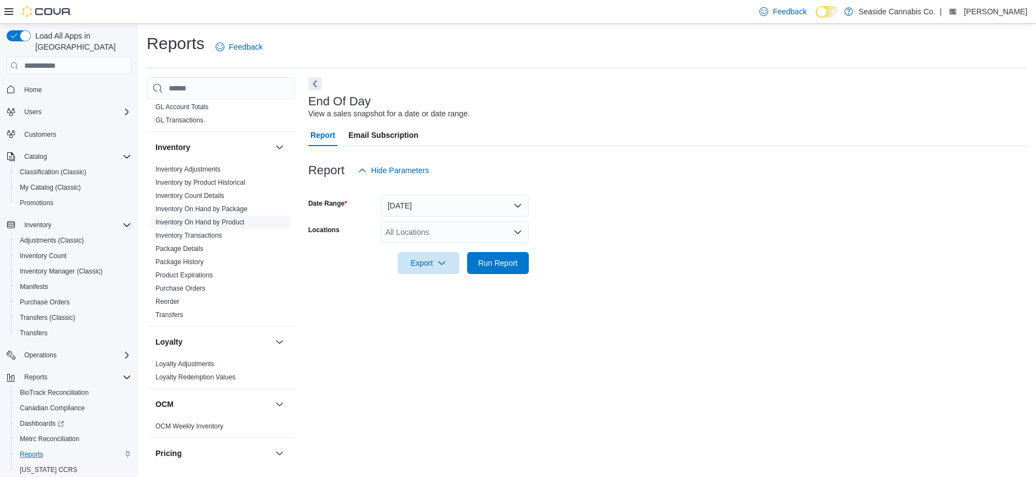 This screenshot has height=477, width=1036. I want to click on span: Inventory Transactions, so click(189, 235).